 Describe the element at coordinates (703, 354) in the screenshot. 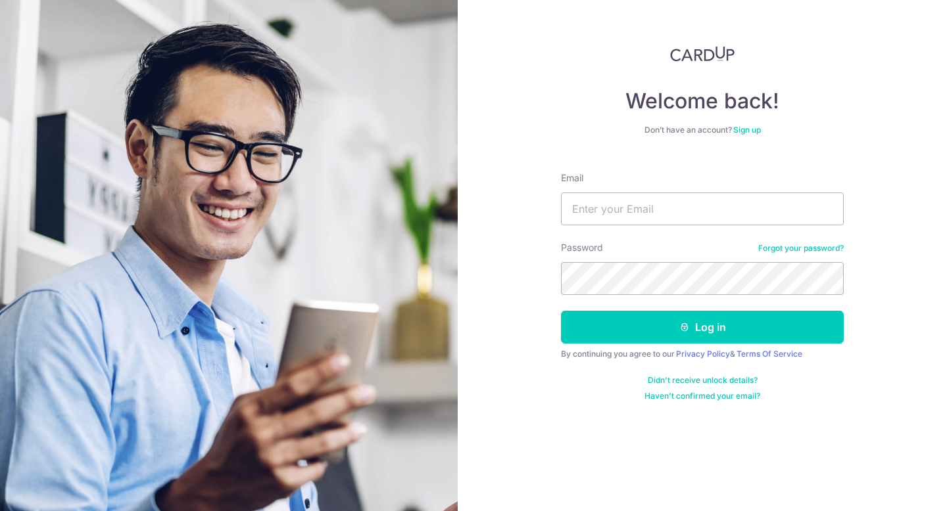

I see `a: Privacy Policy` at that location.